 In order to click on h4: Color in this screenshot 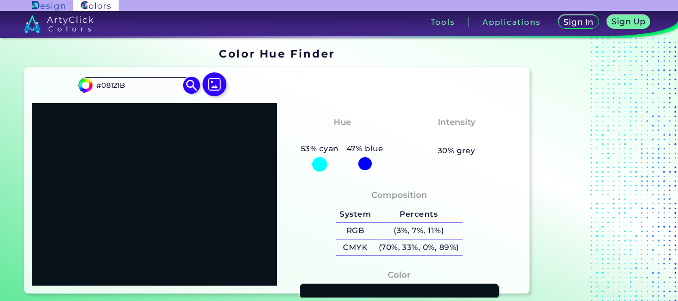, I will do `click(399, 275)`.